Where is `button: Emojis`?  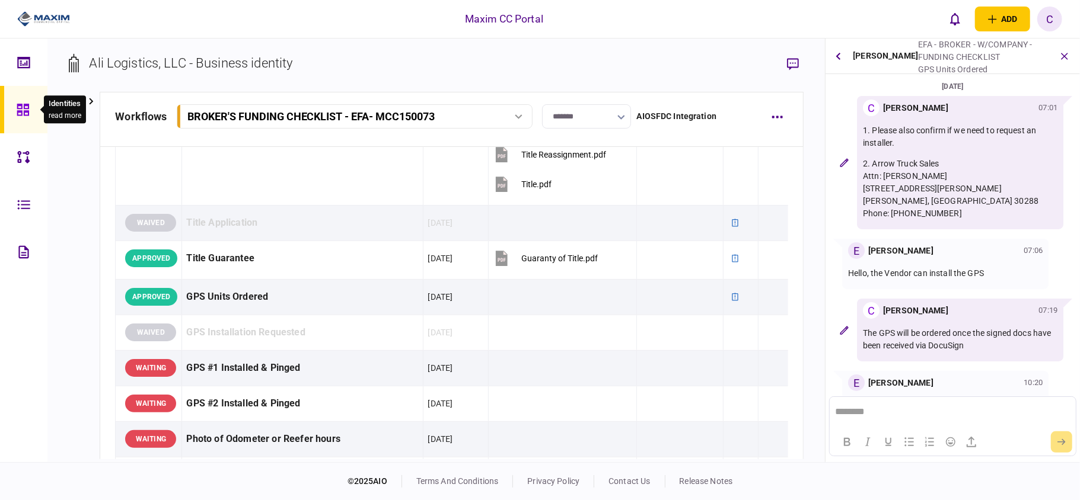
button: Emojis is located at coordinates (950, 442).